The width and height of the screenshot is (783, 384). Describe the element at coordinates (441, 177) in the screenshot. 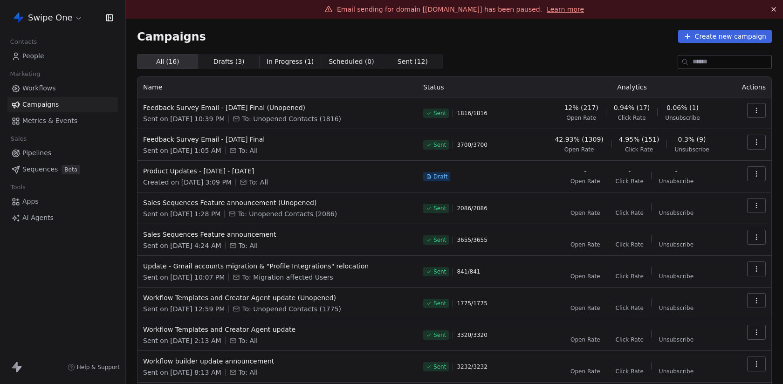

I see `span: Draft` at that location.